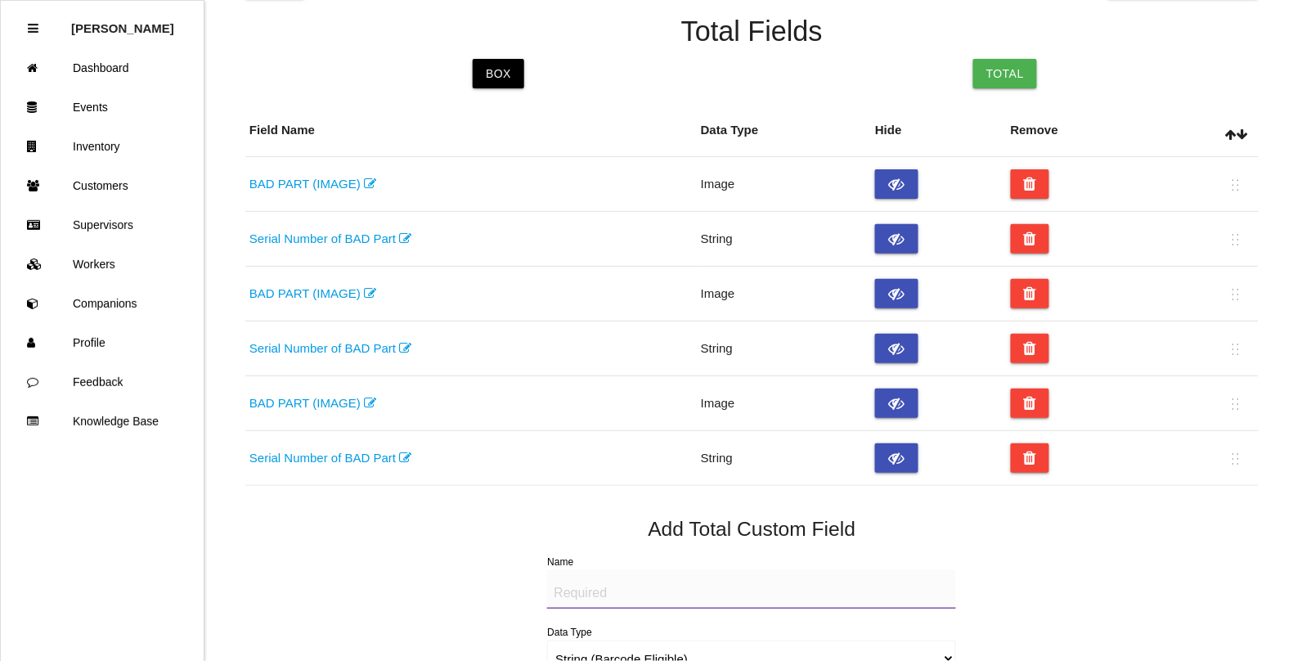  What do you see at coordinates (123, 22) in the screenshot?
I see `p: Rosie Blandino` at bounding box center [123, 22].